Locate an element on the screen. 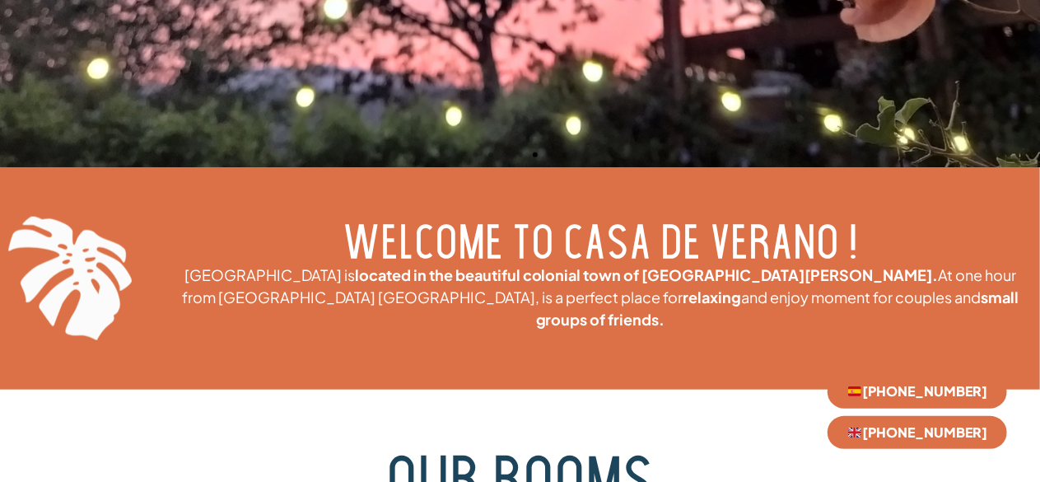 The height and width of the screenshot is (482, 1040). span: Go to slide 1 is located at coordinates (476, 155).